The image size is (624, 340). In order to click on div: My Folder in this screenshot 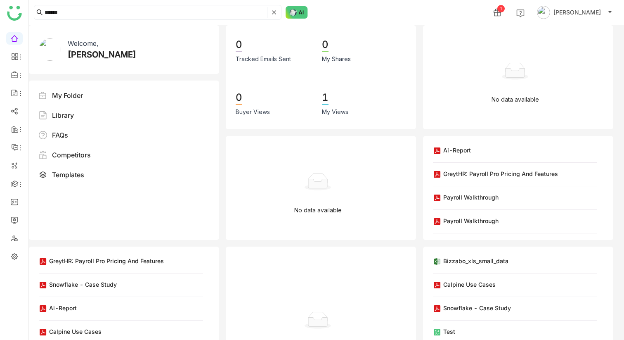, I will do `click(67, 95)`.